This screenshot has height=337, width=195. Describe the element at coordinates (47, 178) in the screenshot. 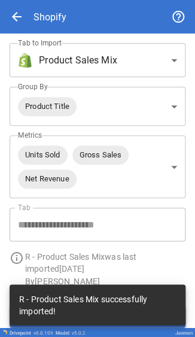

I see `span: Net Revenue` at that location.